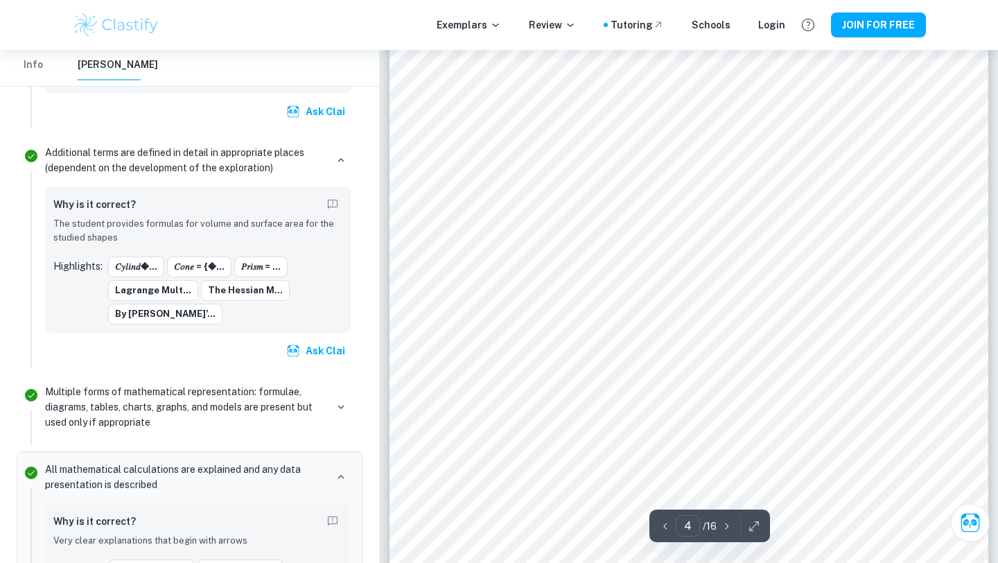 The height and width of the screenshot is (563, 998). What do you see at coordinates (245, 290) in the screenshot?
I see `button: The Hessian M...` at bounding box center [245, 290].